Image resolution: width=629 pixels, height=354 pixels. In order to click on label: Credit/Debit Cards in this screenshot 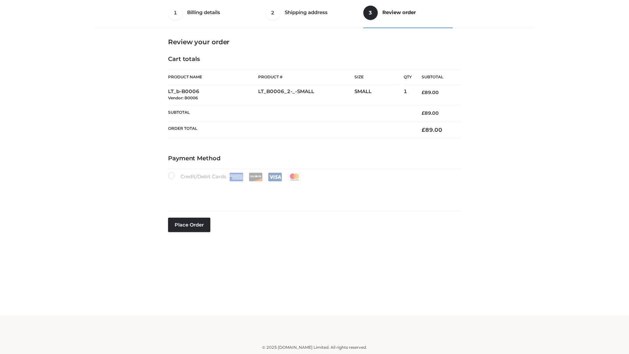, I will do `click(235, 177)`.